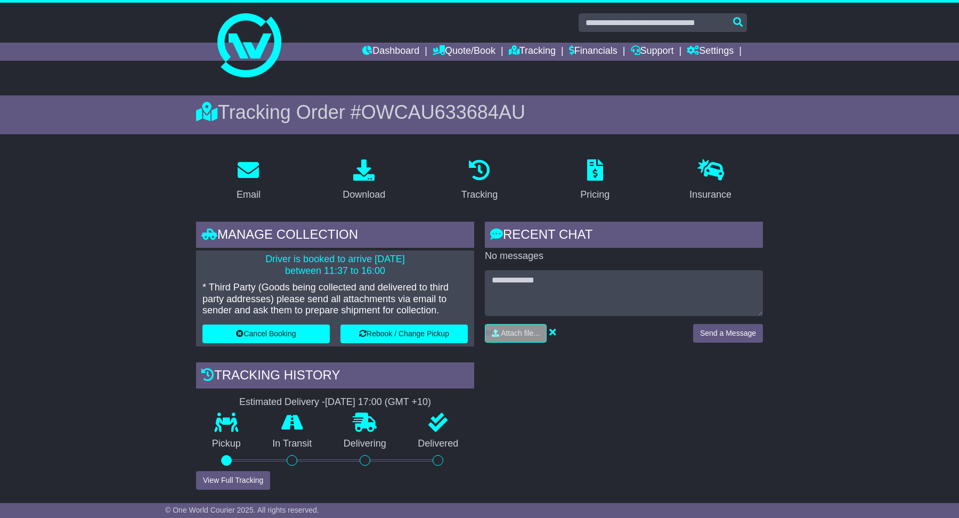 This screenshot has height=518, width=959. What do you see at coordinates (364, 181) in the screenshot?
I see `a: Download` at bounding box center [364, 181].